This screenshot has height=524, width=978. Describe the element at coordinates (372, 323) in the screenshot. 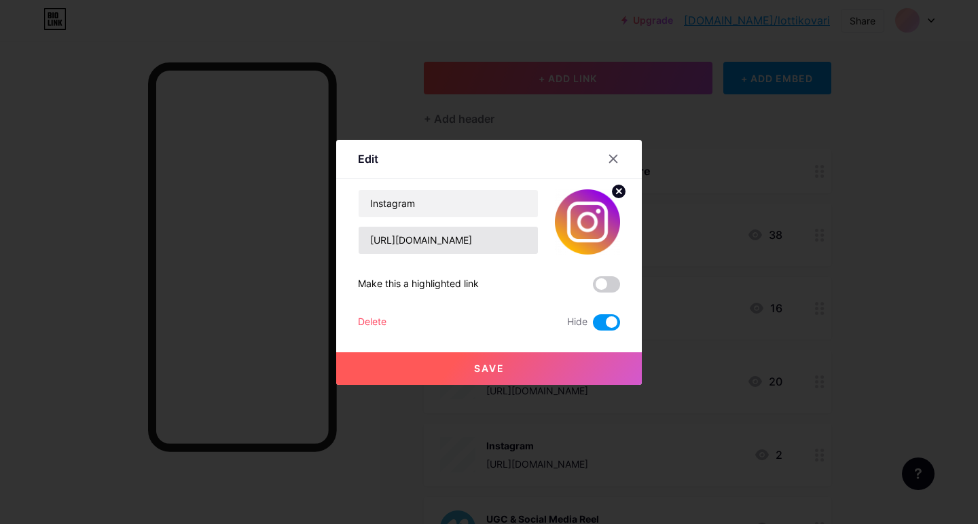

I see `div: Delete` at that location.